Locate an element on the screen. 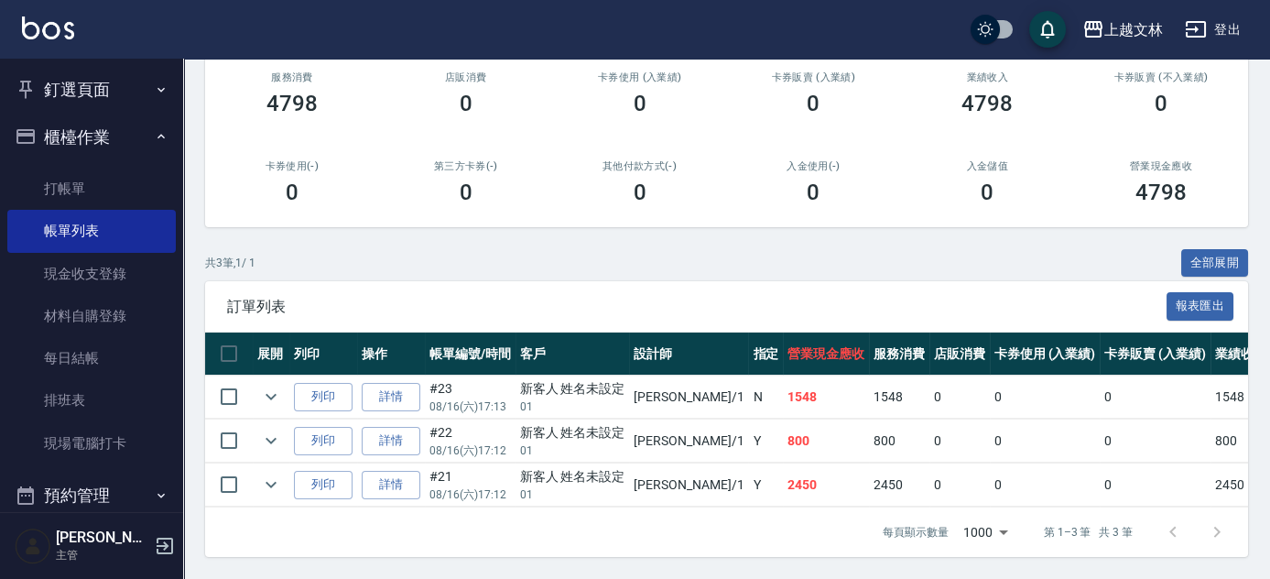 This screenshot has width=1270, height=579. th: 店販消費 is located at coordinates (960, 354).